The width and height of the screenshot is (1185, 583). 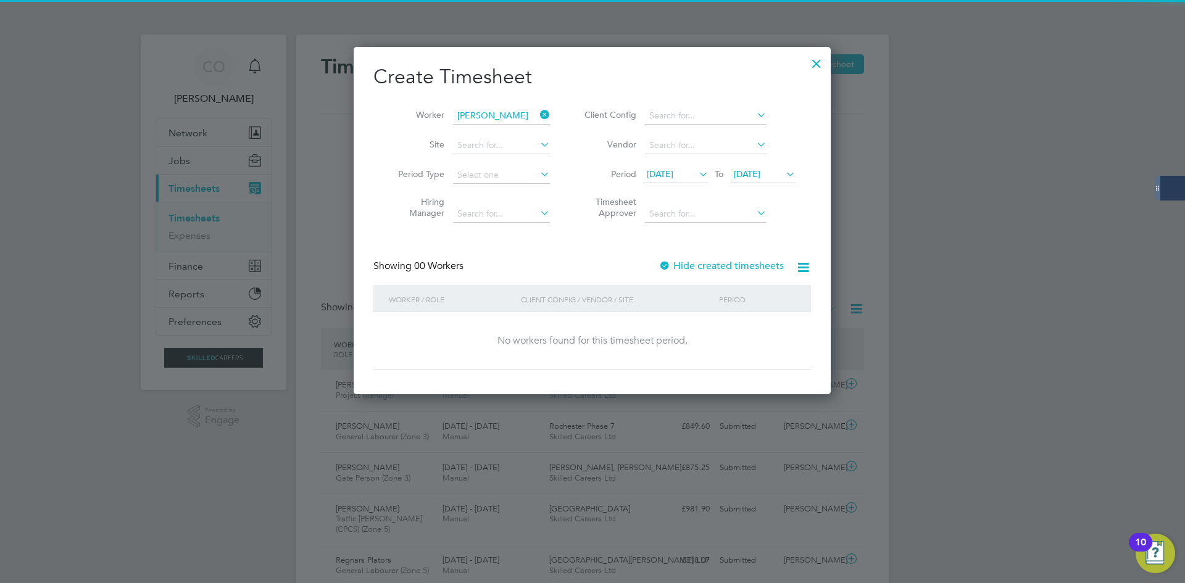 I want to click on span: To, so click(x=719, y=174).